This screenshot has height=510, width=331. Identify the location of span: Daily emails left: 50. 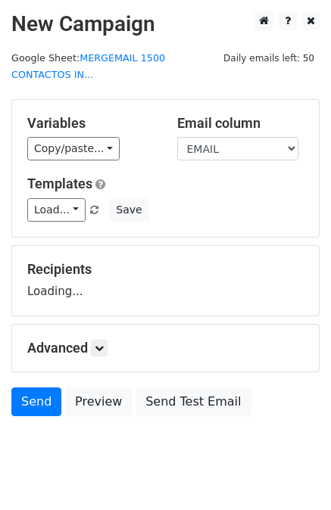
(269, 58).